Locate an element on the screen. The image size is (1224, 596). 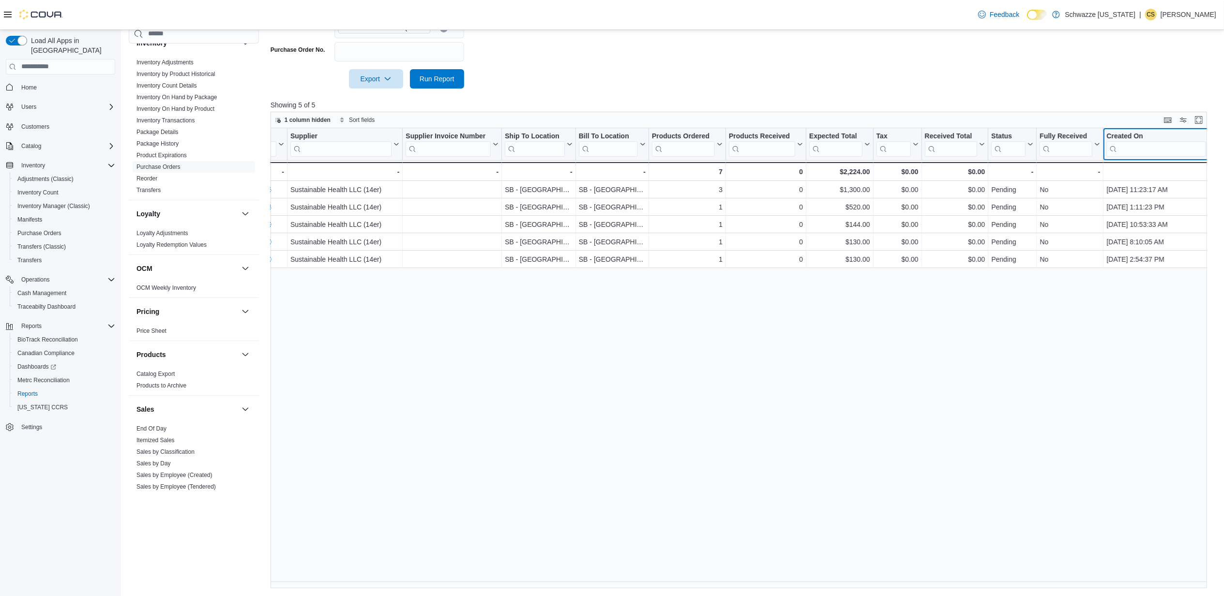
button: Sales is located at coordinates (245, 410).